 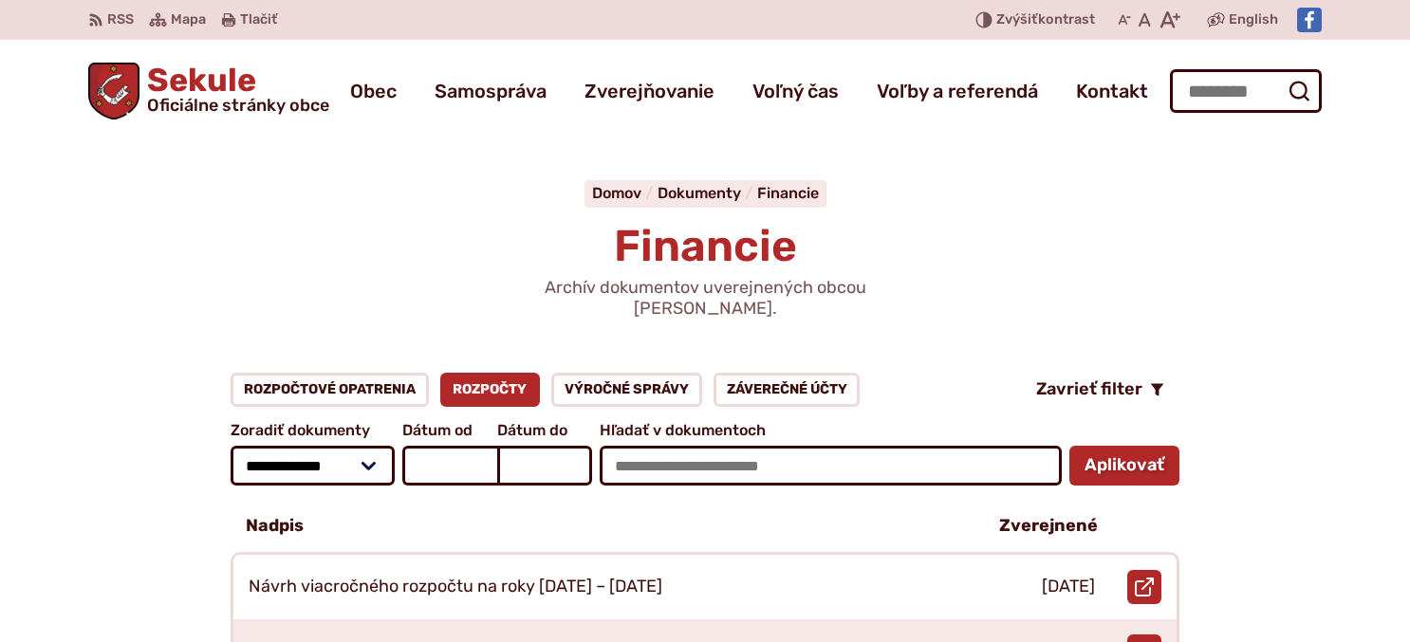 What do you see at coordinates (1309, 20) in the screenshot?
I see `img: Prejsť na Facebook stránku` at bounding box center [1309, 20].